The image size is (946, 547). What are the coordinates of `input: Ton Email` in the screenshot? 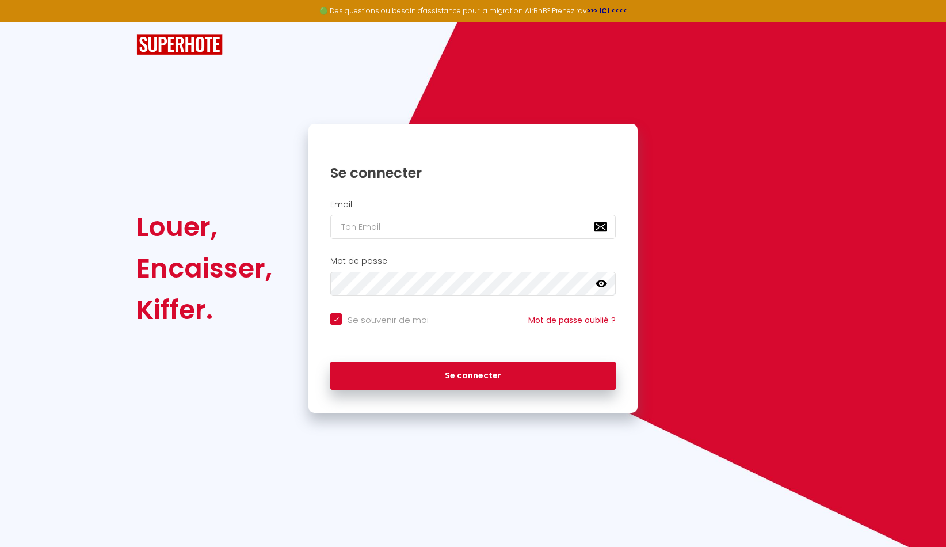 It's located at (473, 227).